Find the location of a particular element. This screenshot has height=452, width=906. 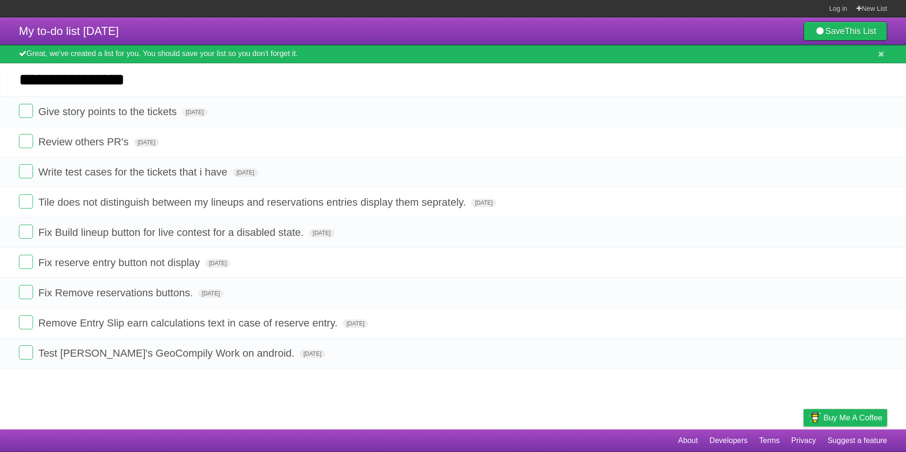

span: Remove Entry Slip earn calculations text in case of reserve entry. is located at coordinates (189, 323).